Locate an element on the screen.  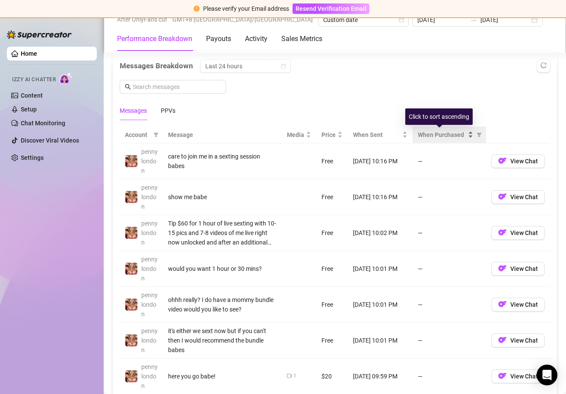
div: Tip $60 for 1 hour of live sexting with 10-15 pics and 7-8 videos of me live right now unlocked a... is located at coordinates (222, 233).